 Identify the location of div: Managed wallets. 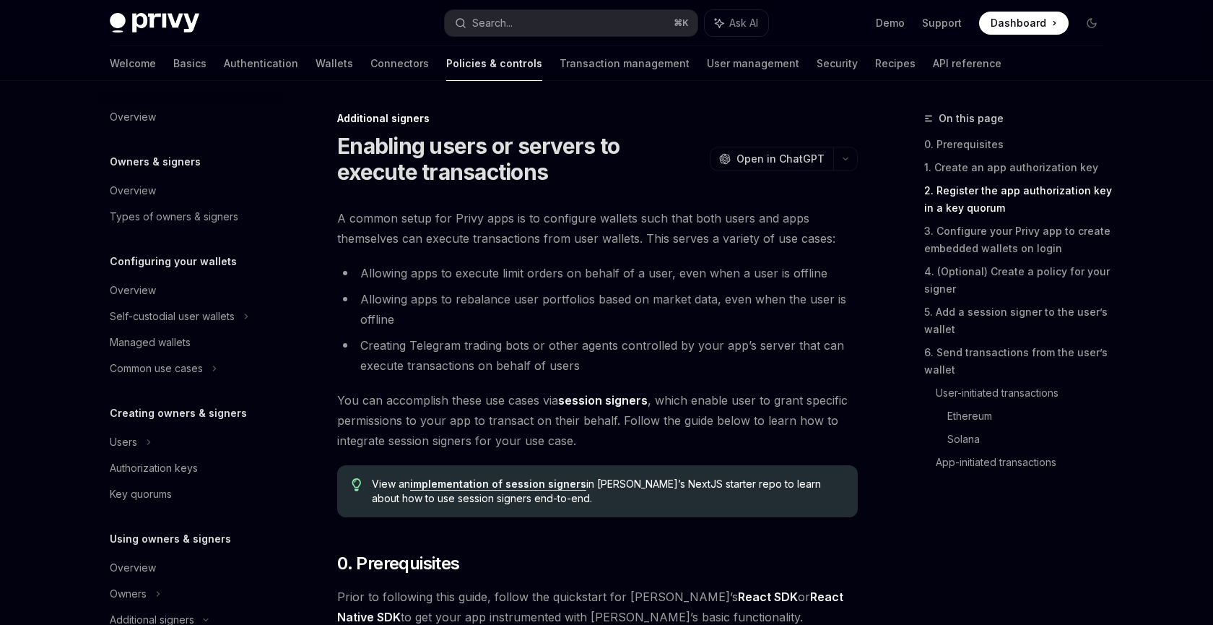
(150, 342).